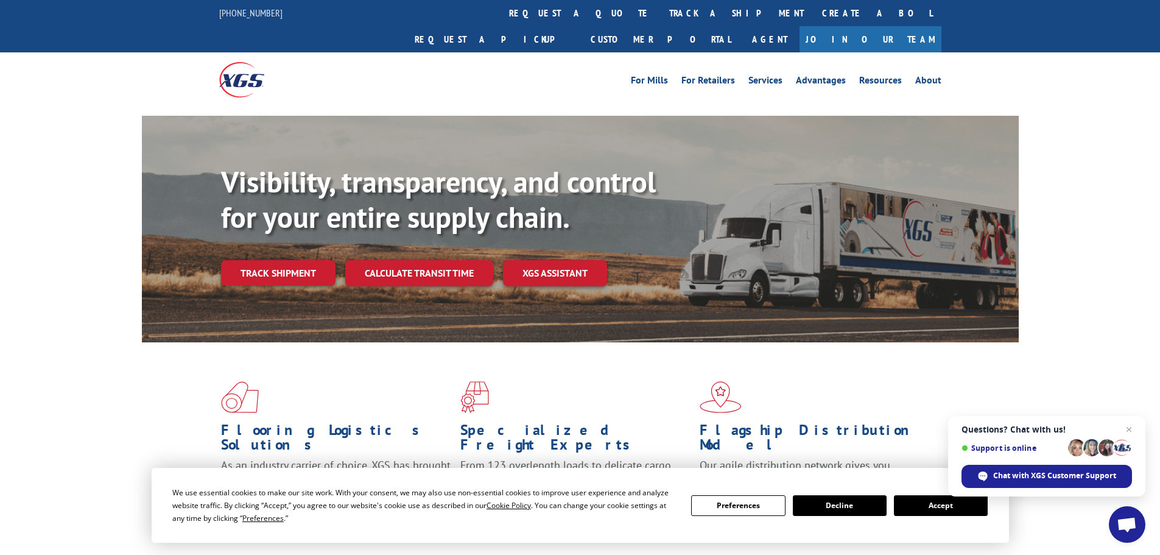  I want to click on div: Open chat, so click(1127, 524).